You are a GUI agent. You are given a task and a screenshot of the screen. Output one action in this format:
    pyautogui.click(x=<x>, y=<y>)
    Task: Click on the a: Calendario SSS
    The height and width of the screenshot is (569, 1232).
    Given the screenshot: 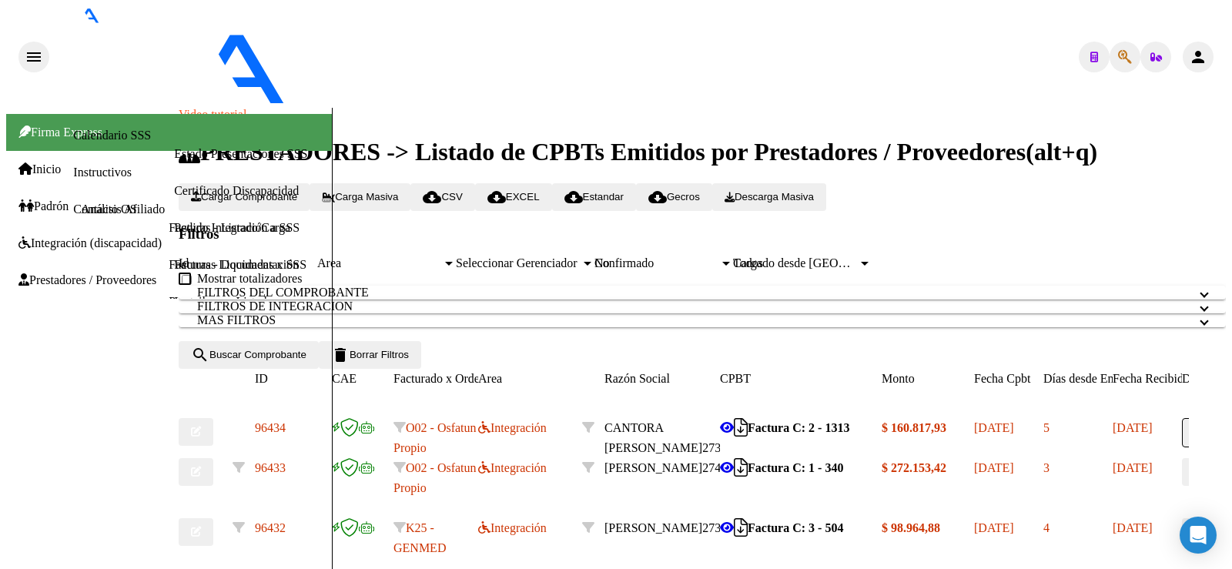 What is the action you would take?
    pyautogui.click(x=112, y=135)
    